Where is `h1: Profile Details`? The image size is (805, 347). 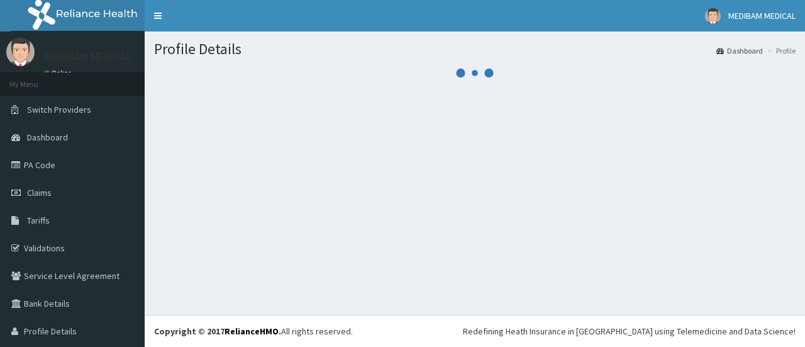 h1: Profile Details is located at coordinates (475, 49).